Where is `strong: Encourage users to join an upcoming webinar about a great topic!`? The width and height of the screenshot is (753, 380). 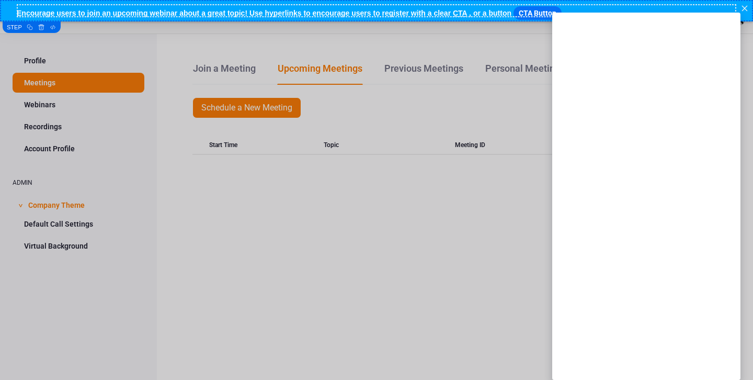
strong: Encourage users to join an upcoming webinar about a great topic! is located at coordinates (132, 13).